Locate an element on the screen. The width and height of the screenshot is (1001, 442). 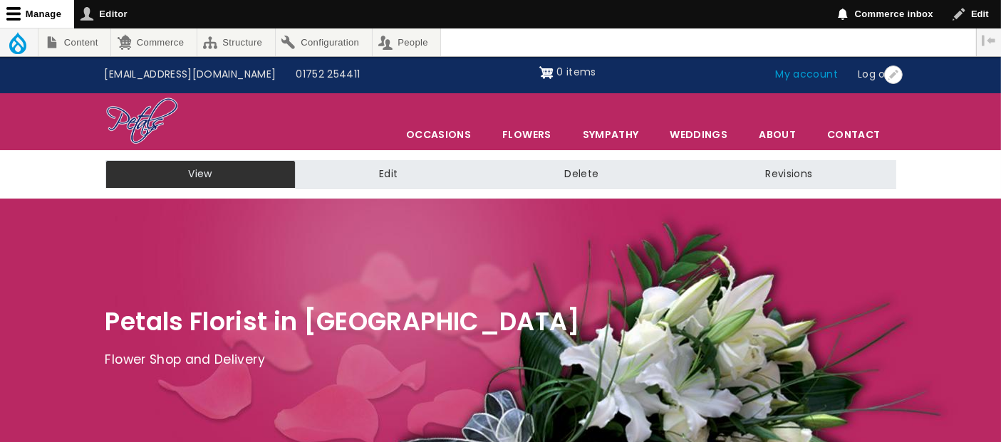
p: Flower Shop and Delivery is located at coordinates (501, 360).